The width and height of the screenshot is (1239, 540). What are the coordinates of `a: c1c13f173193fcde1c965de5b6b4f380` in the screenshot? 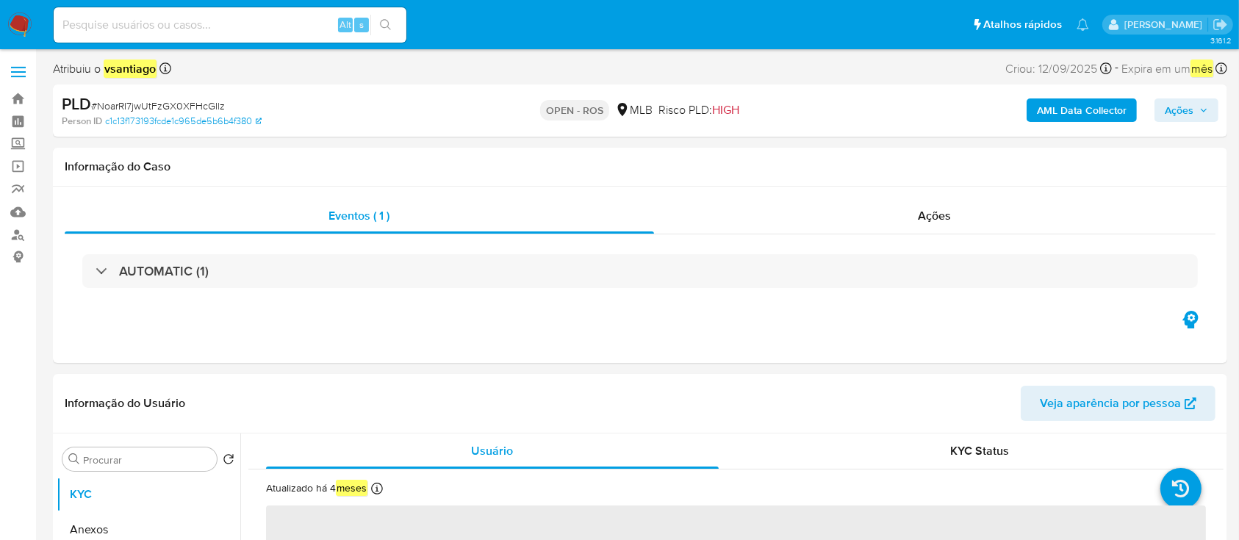 It's located at (183, 121).